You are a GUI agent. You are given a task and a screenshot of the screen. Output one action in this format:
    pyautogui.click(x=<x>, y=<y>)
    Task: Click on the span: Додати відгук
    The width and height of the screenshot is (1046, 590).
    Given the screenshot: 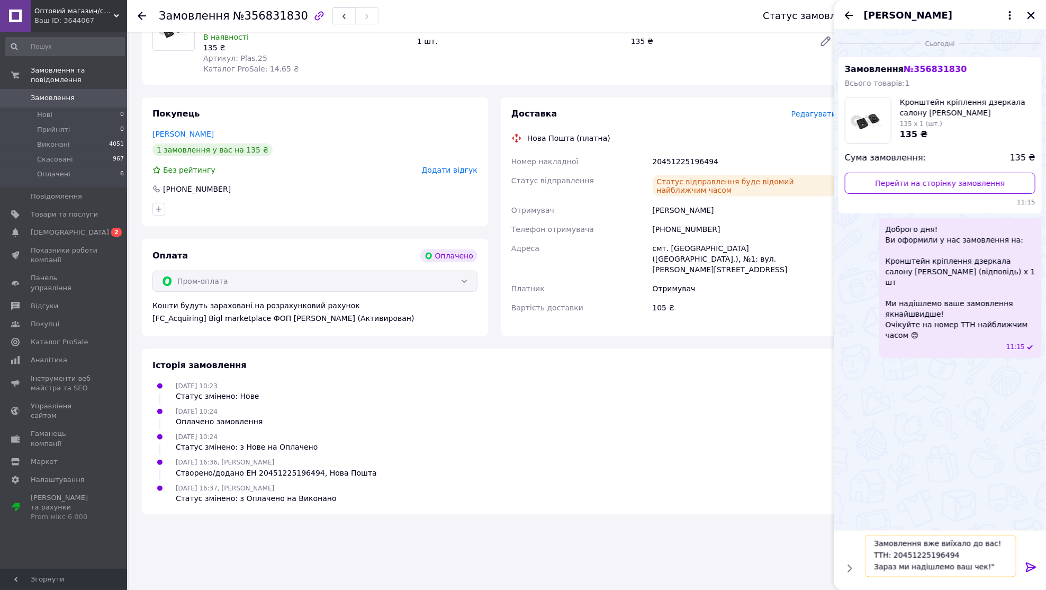 What is the action you would take?
    pyautogui.click(x=450, y=170)
    